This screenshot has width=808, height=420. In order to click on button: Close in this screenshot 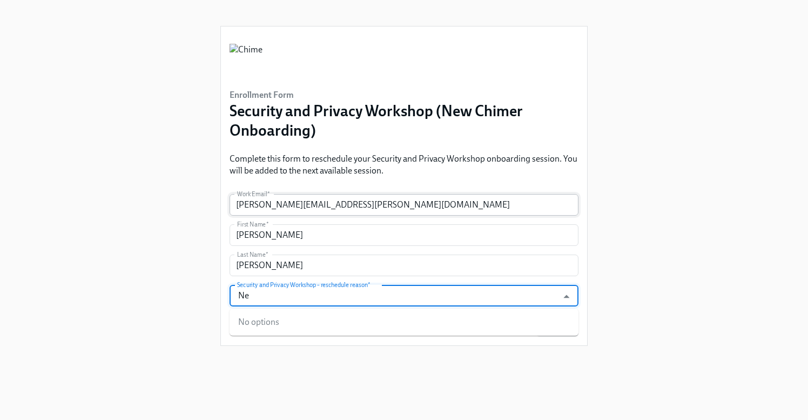, I will do `click(566, 296)`.